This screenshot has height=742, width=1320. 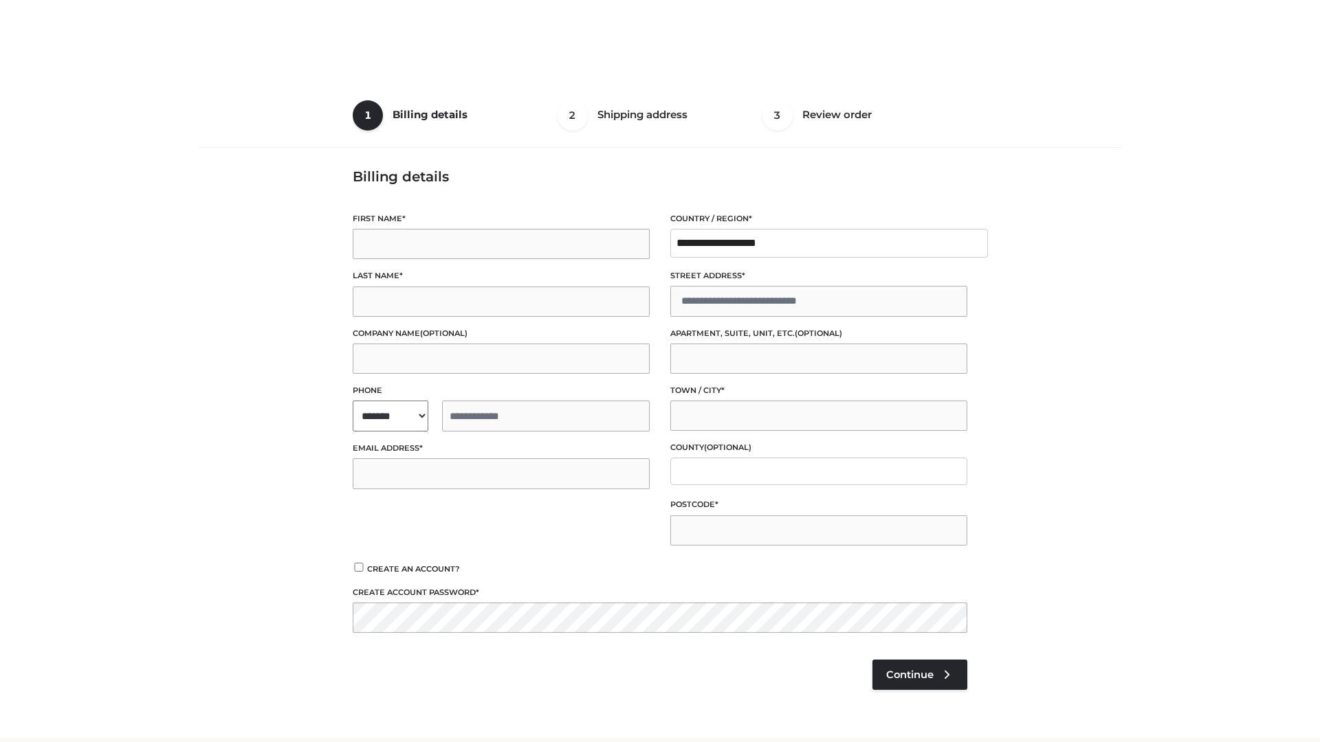 I want to click on label: Create account password, so click(x=660, y=593).